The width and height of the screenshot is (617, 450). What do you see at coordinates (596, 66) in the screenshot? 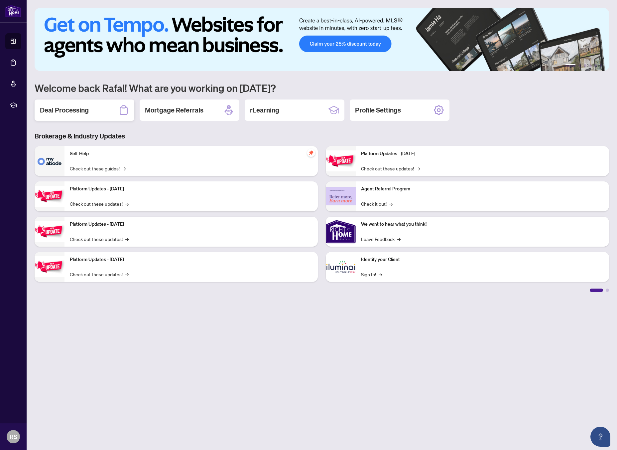
I see `button: 5` at bounding box center [596, 66].